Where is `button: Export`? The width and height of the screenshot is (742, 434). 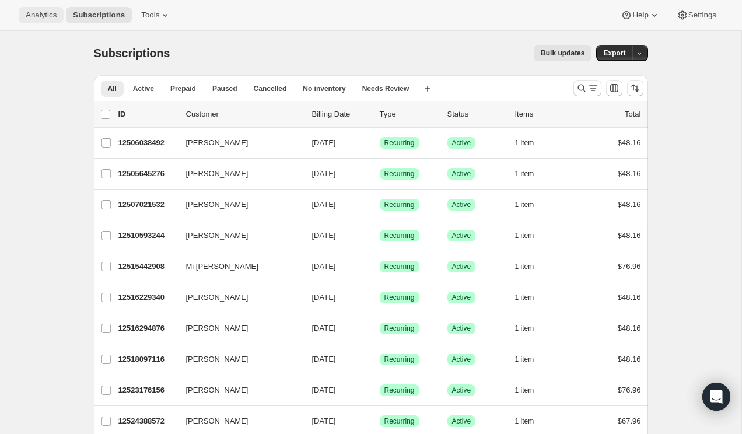
button: Export is located at coordinates (615, 53).